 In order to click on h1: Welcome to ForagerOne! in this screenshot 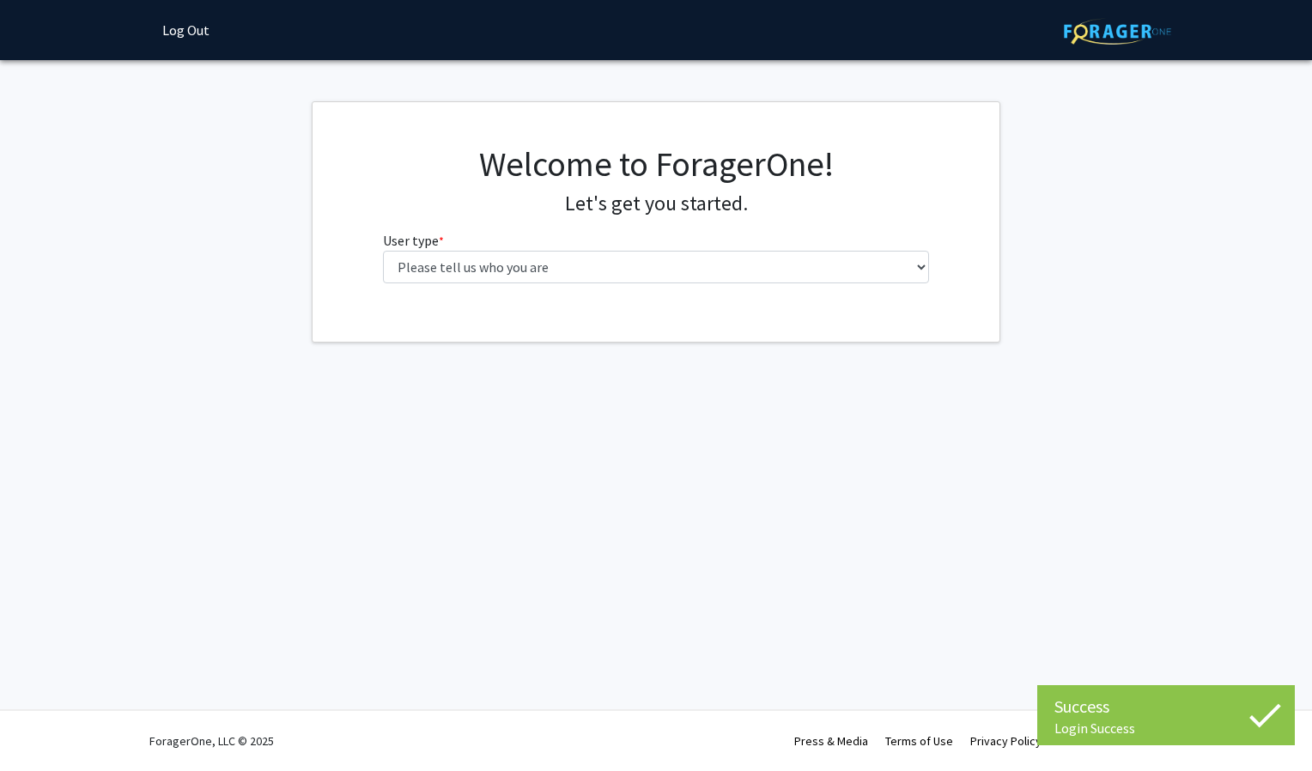, I will do `click(656, 164)`.